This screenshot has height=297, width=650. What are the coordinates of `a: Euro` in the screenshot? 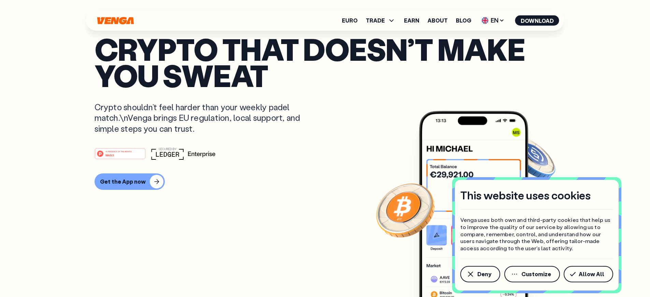 It's located at (350, 20).